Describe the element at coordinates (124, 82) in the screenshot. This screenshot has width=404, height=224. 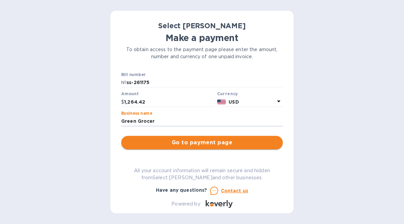
I see `p: №` at that location.